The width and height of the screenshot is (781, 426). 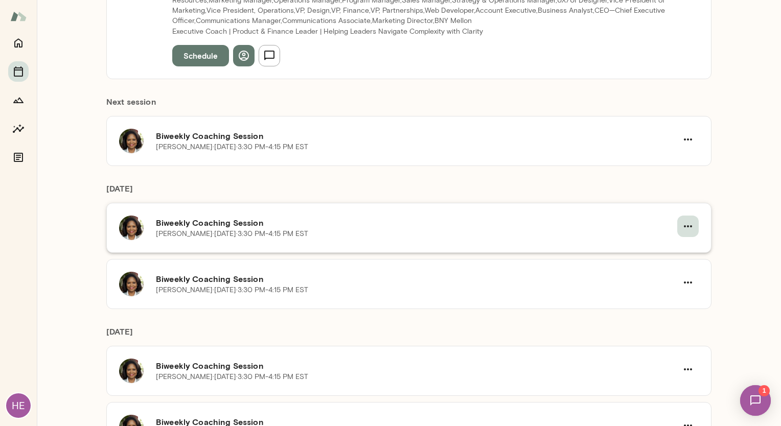 What do you see at coordinates (18, 100) in the screenshot?
I see `button: Growth Plan` at bounding box center [18, 100].